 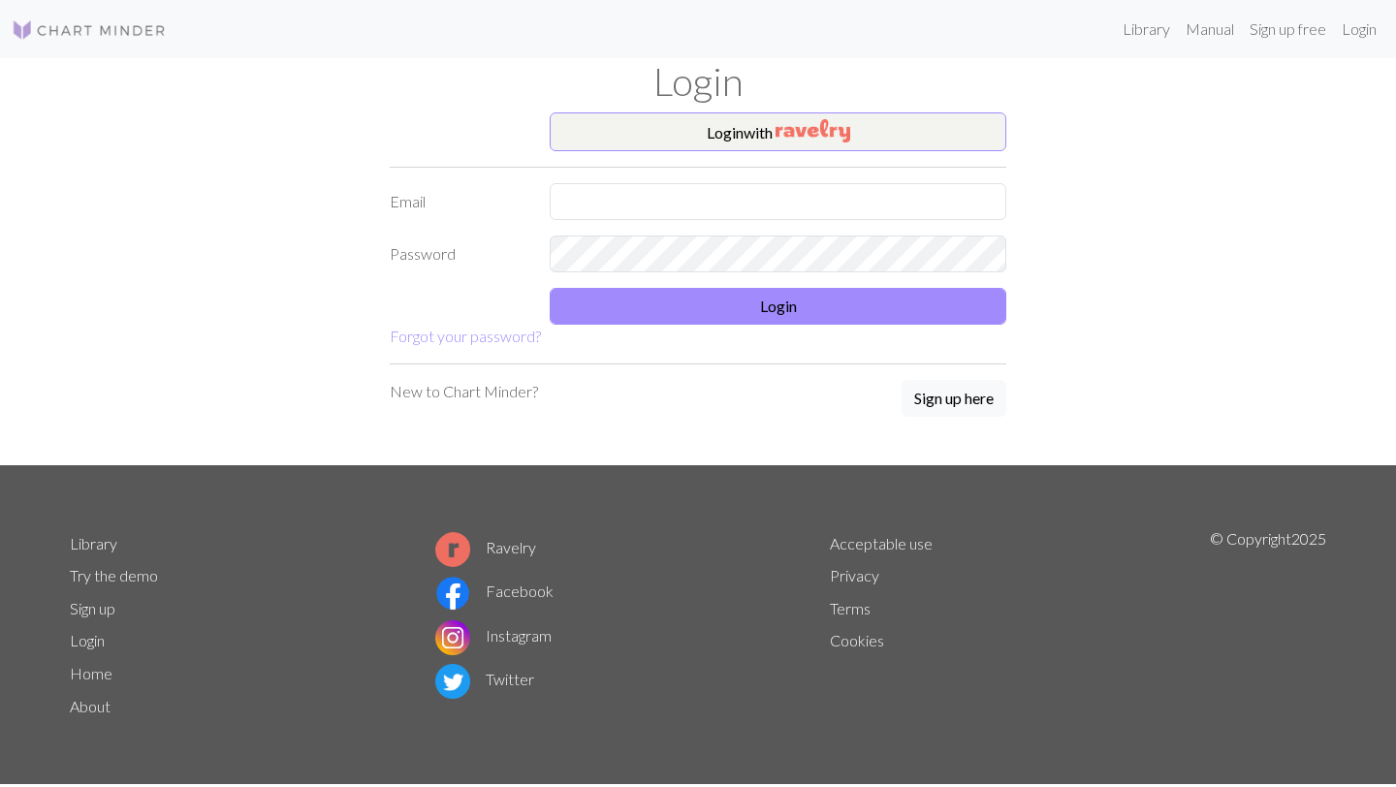 What do you see at coordinates (854, 575) in the screenshot?
I see `a: Privacy` at bounding box center [854, 575].